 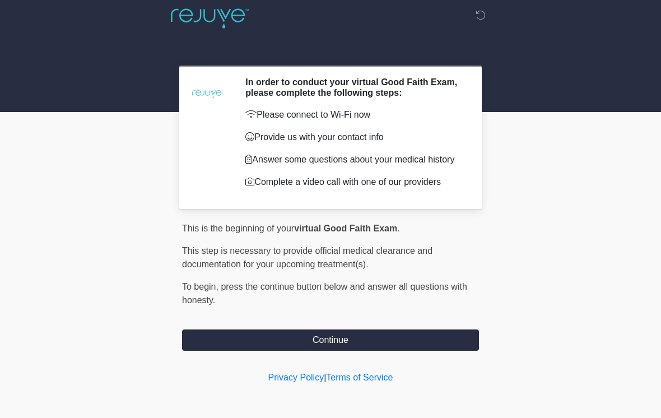 I want to click on span: This is the beginning of your, so click(x=238, y=228).